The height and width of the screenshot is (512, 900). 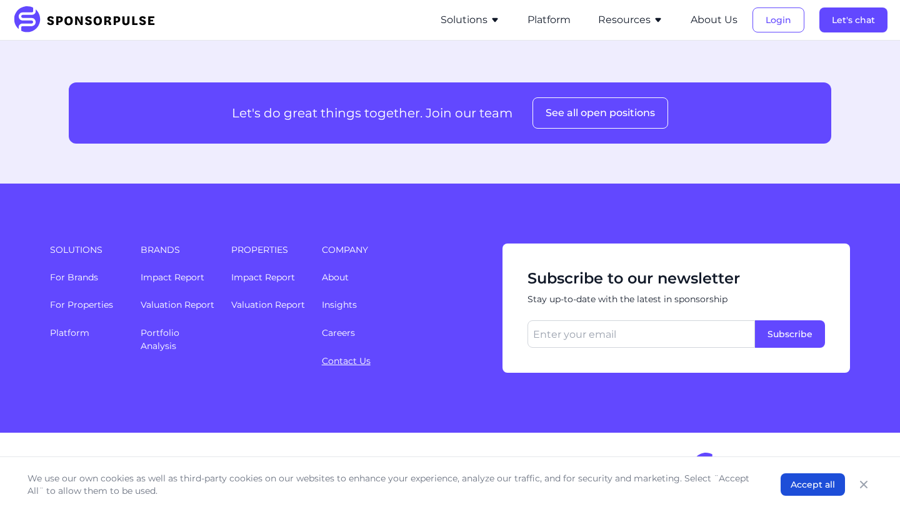 What do you see at coordinates (269, 250) in the screenshot?
I see `span: Properties` at bounding box center [269, 250].